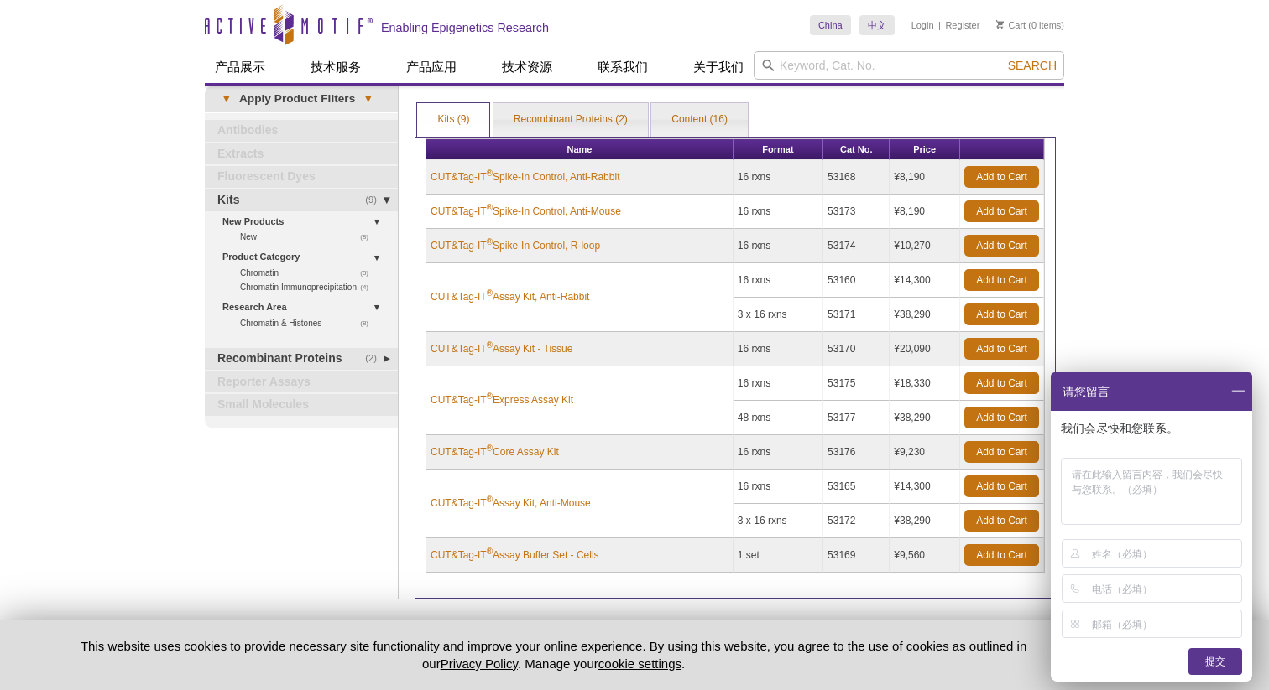 This screenshot has height=690, width=1269. I want to click on a: Reporter Assays, so click(301, 383).